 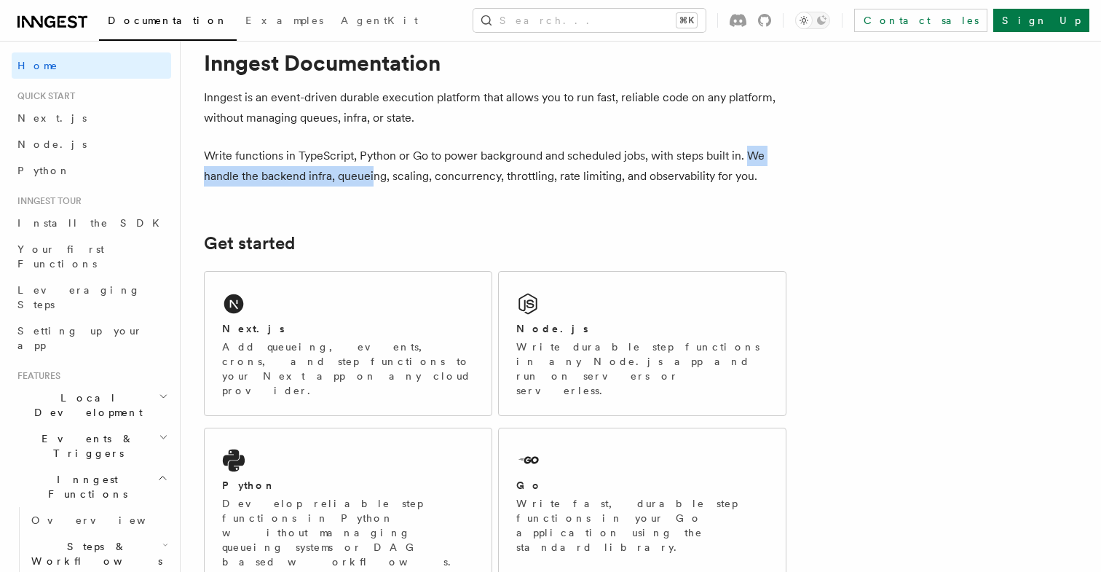 What do you see at coordinates (91, 66) in the screenshot?
I see `a: Home` at bounding box center [91, 66].